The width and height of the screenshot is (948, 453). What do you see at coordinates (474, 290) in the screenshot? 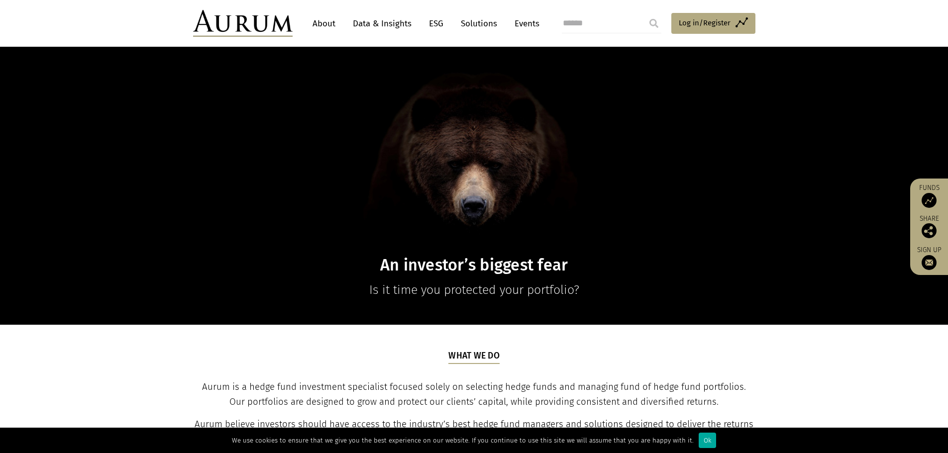
I see `p: Is it time you protected your portfolio?` at bounding box center [474, 290].